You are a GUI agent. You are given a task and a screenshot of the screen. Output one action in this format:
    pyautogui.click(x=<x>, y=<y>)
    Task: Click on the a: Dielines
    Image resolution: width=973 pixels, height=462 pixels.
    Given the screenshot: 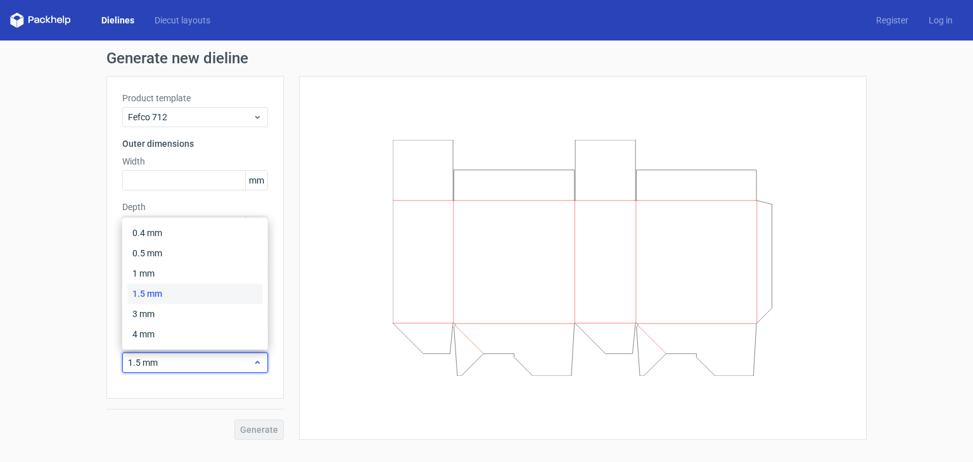 What is the action you would take?
    pyautogui.click(x=118, y=20)
    